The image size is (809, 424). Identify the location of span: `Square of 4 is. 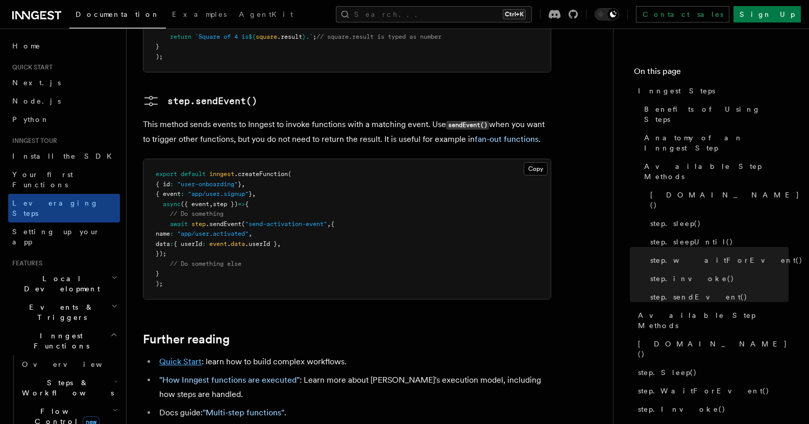
(222, 37).